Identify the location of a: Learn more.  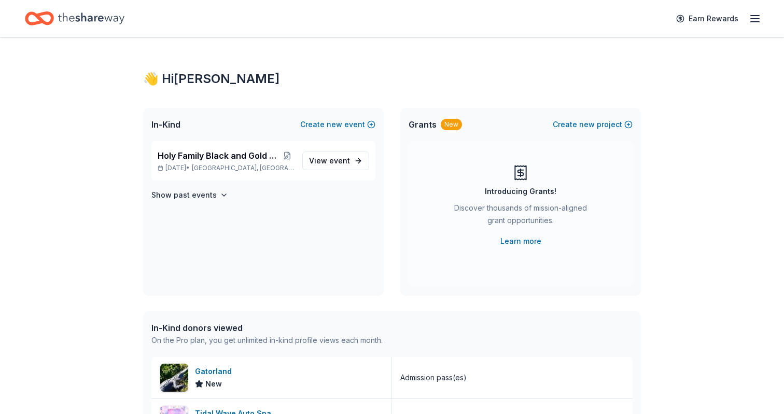
(520, 241).